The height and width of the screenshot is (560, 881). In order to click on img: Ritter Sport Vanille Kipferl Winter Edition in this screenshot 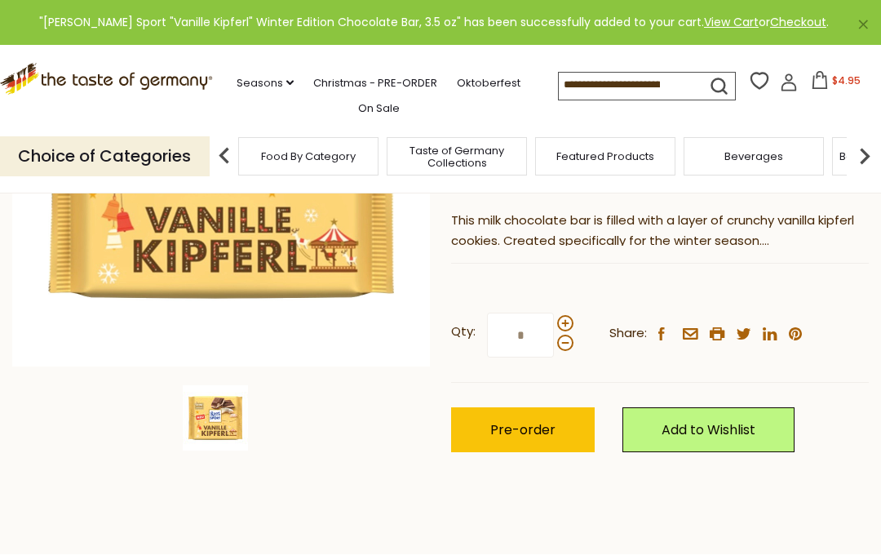, I will do `click(215, 418)`.